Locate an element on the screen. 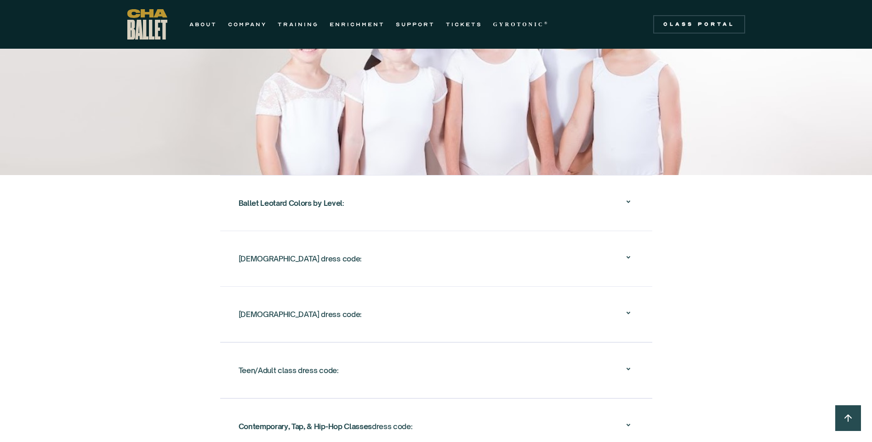  div: Class Portal is located at coordinates (699, 24).